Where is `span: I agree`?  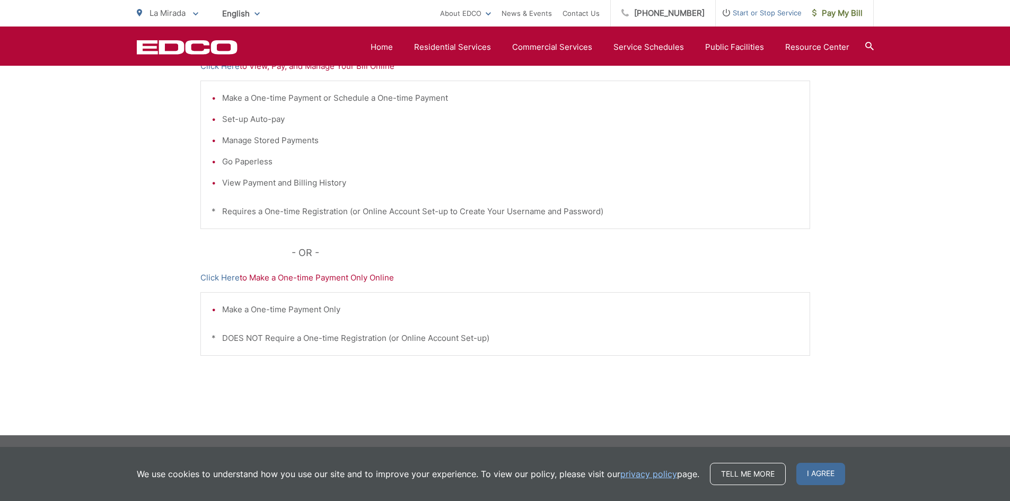 span: I agree is located at coordinates (821, 474).